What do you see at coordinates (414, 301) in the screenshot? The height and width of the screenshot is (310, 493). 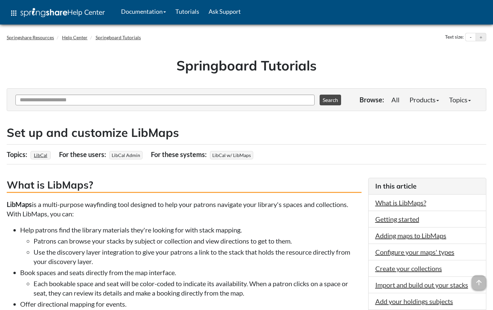 I see `a: Add your holdings subjects` at bounding box center [414, 301].